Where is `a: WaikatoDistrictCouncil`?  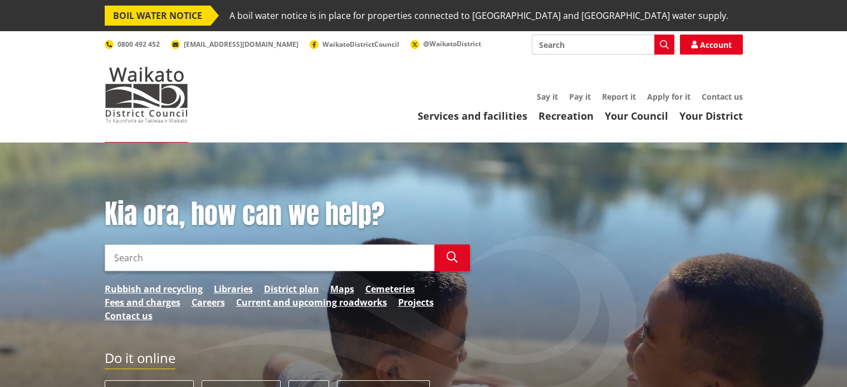 a: WaikatoDistrictCouncil is located at coordinates (354, 44).